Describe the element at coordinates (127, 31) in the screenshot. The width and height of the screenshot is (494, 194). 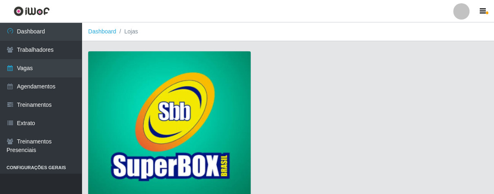
I see `li: Lojas` at that location.